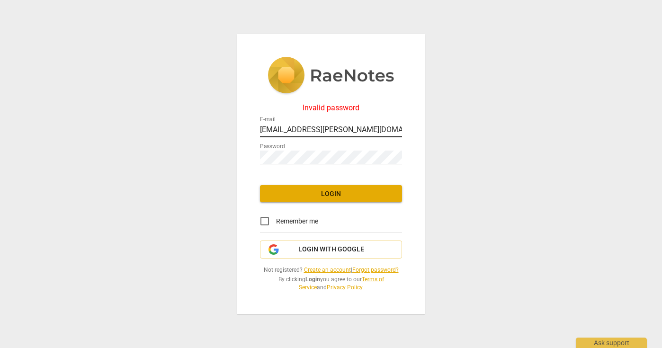 Image resolution: width=662 pixels, height=348 pixels. What do you see at coordinates (272, 147) in the screenshot?
I see `label: Password` at bounding box center [272, 147].